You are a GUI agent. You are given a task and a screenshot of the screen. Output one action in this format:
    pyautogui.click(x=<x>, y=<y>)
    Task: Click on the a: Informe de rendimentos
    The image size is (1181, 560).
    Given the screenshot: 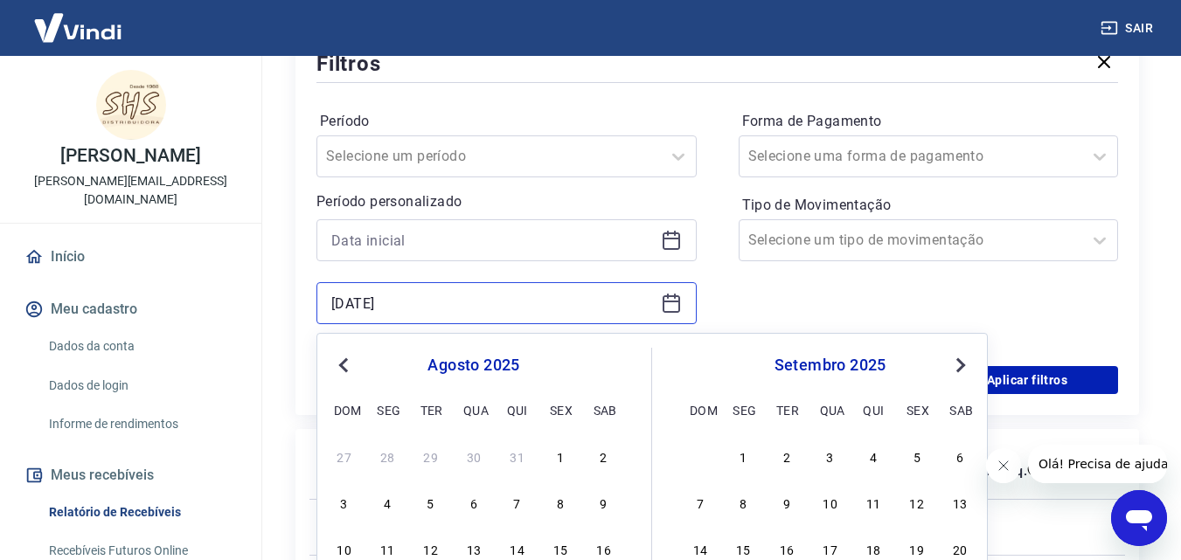 What is the action you would take?
    pyautogui.click(x=141, y=424)
    